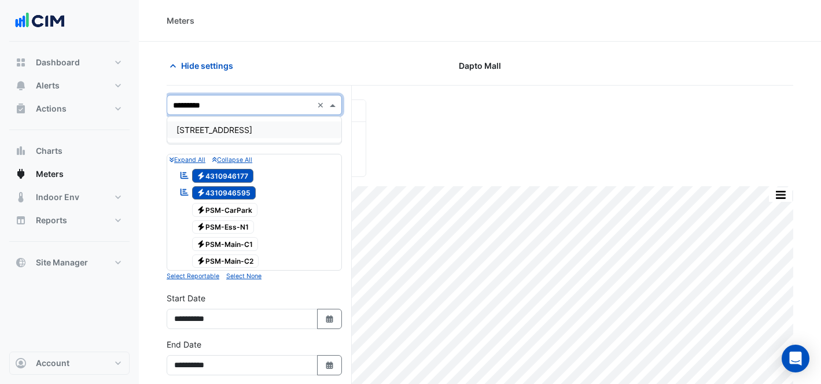 The image size is (821, 384). Describe the element at coordinates (193, 276) in the screenshot. I see `button: Select Reportable` at that location.